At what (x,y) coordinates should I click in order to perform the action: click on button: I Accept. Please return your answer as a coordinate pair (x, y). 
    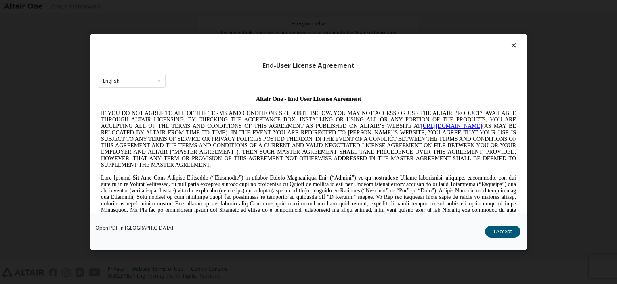
    Looking at the image, I should click on (503, 232).